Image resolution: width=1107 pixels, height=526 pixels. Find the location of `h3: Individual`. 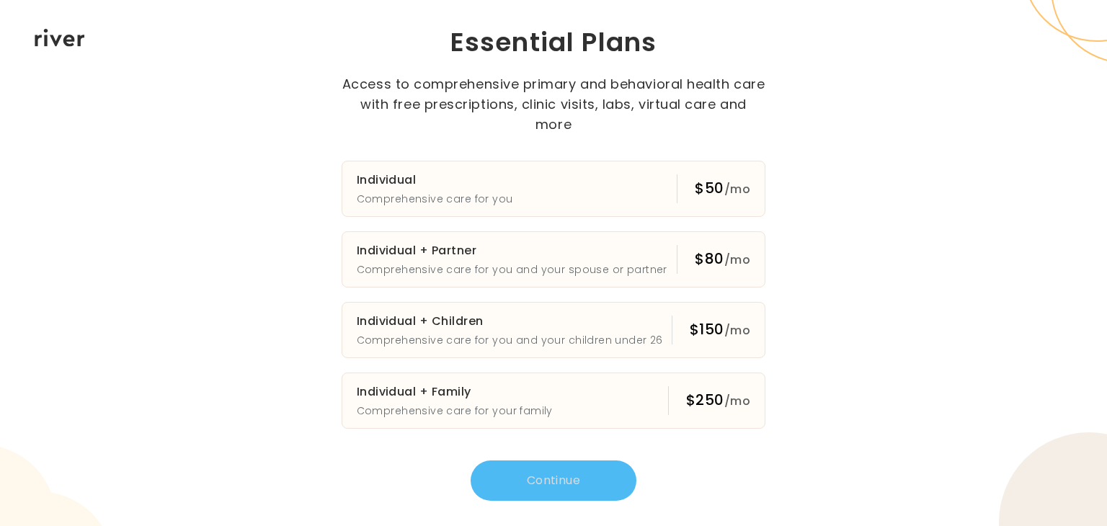

h3: Individual is located at coordinates (435, 180).